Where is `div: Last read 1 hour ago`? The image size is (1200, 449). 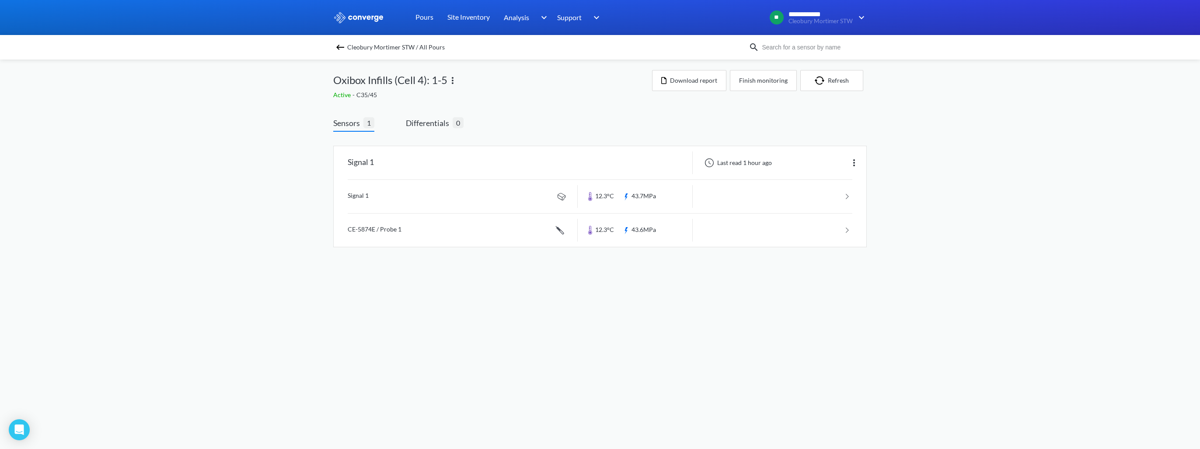
div: Last read 1 hour ago is located at coordinates (737, 163).